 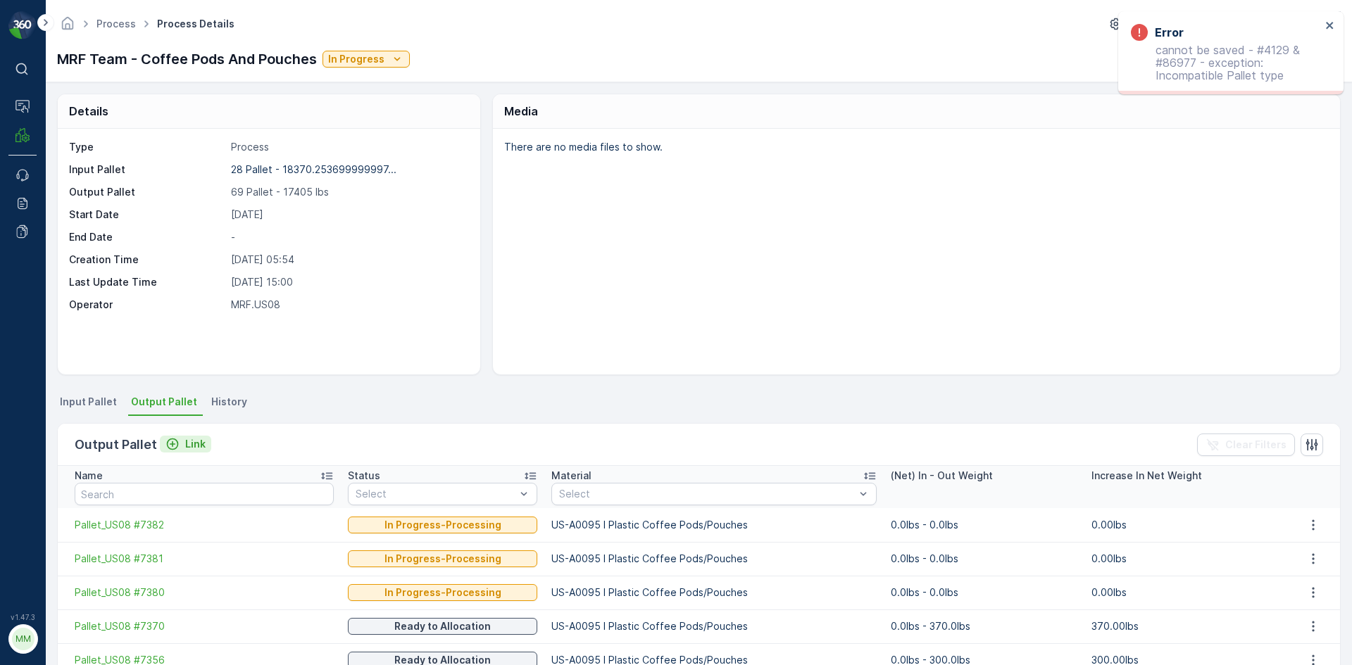 I want to click on p: 69 Pallet - 17405 lbs, so click(x=348, y=192).